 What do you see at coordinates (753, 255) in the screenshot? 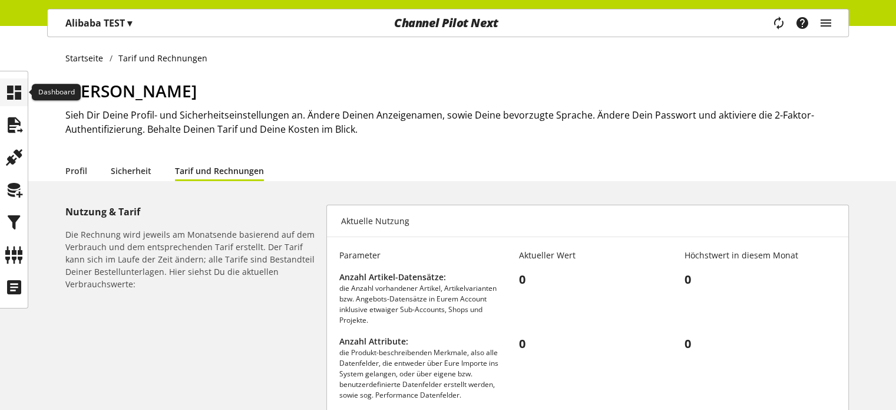
I see `div: Höchstwert in diesem Monat` at bounding box center [753, 255].